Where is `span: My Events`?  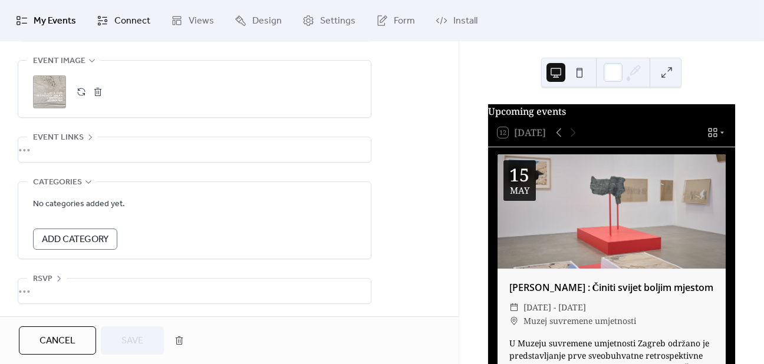
span: My Events is located at coordinates (55, 21).